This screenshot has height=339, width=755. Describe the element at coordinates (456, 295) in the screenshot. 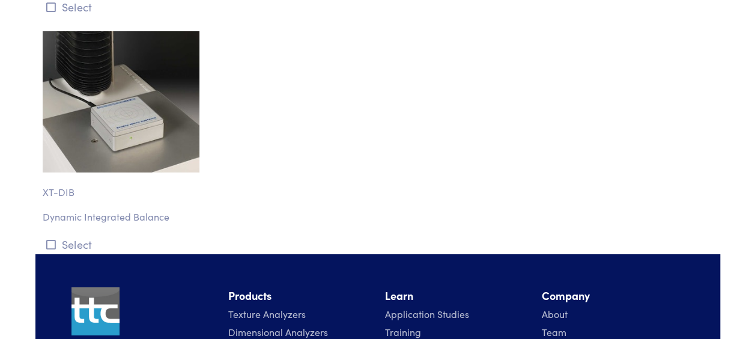

I see `li: Learn` at that location.